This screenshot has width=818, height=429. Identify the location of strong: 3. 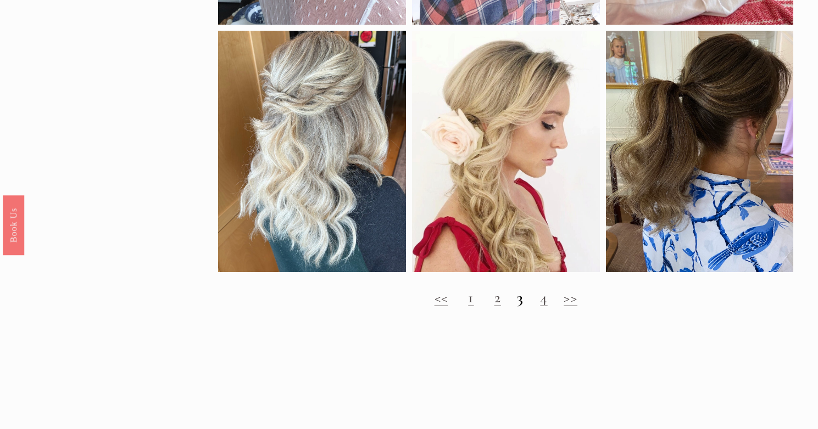
(520, 298).